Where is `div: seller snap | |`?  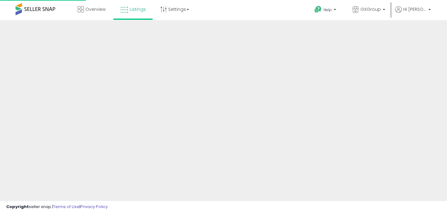 div: seller snap | | is located at coordinates (57, 207).